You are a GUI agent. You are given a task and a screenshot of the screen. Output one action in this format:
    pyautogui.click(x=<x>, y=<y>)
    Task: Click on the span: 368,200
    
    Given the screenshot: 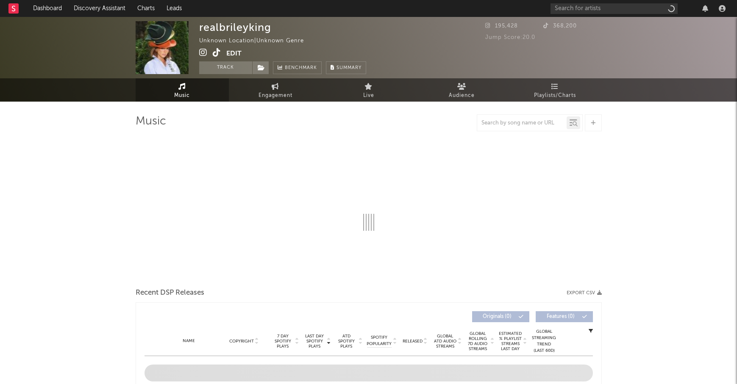 What is the action you would take?
    pyautogui.click(x=560, y=26)
    